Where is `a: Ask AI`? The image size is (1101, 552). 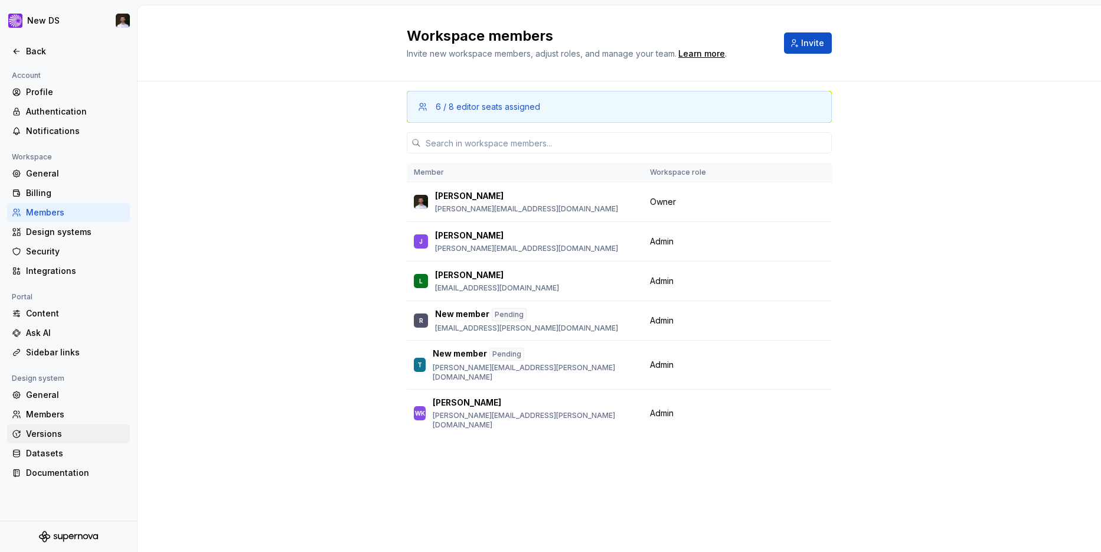
a: Ask AI is located at coordinates (68, 333).